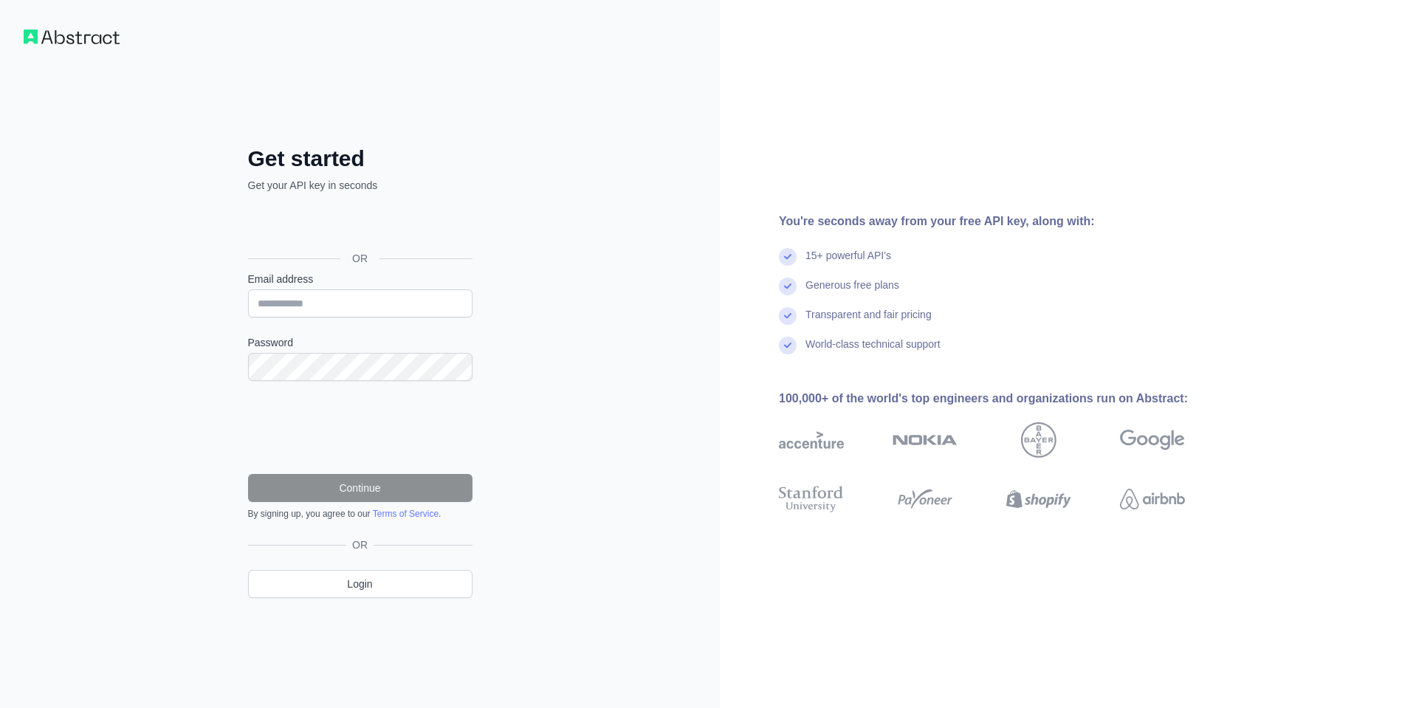  Describe the element at coordinates (405, 514) in the screenshot. I see `a: Terms of Service` at that location.